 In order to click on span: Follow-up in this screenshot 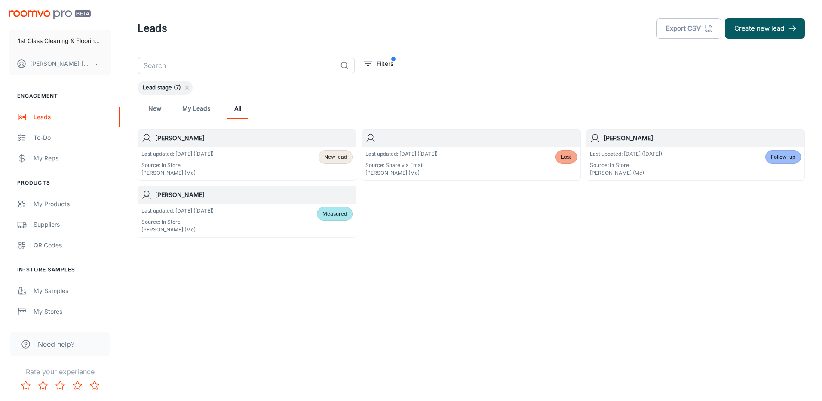, I will do `click(783, 157)`.